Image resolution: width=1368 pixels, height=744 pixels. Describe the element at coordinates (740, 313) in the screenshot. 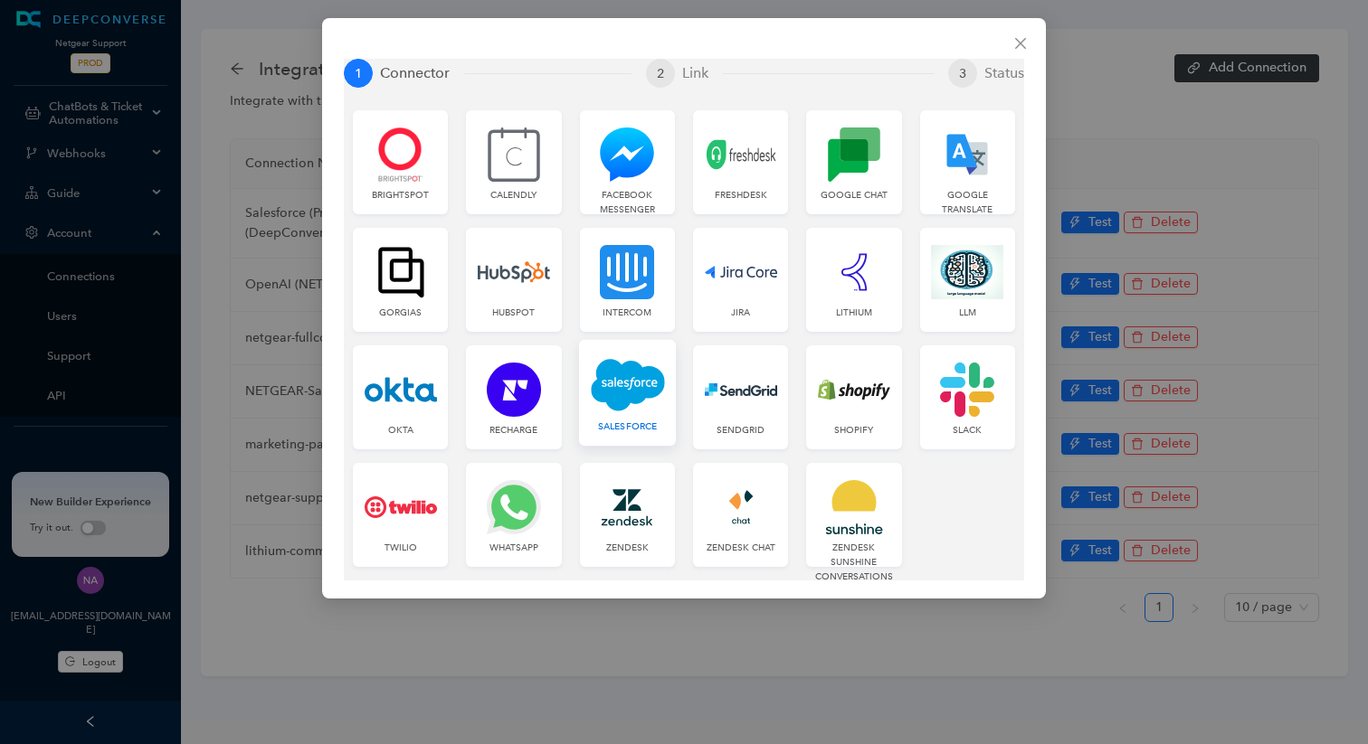

I see `div: Jira` at that location.